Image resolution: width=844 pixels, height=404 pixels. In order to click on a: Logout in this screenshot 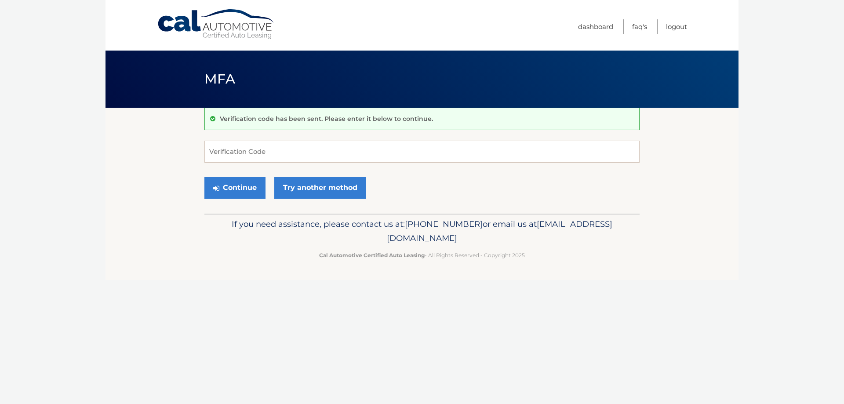, I will do `click(677, 26)`.